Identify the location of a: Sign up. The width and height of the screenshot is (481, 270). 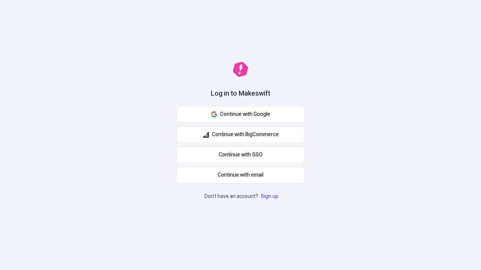
(269, 196).